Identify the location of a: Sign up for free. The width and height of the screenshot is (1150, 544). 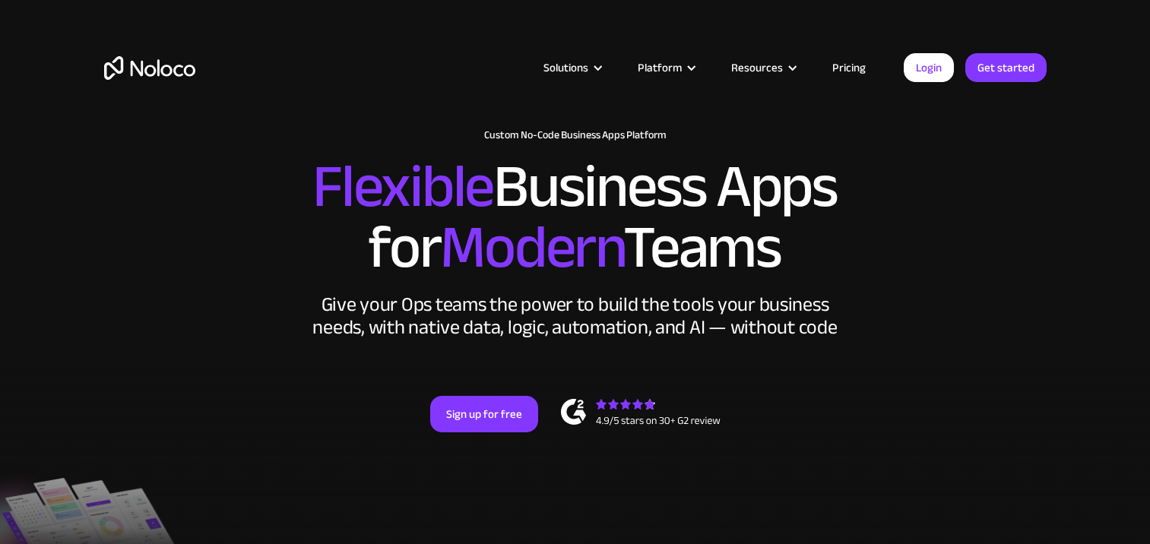
(484, 414).